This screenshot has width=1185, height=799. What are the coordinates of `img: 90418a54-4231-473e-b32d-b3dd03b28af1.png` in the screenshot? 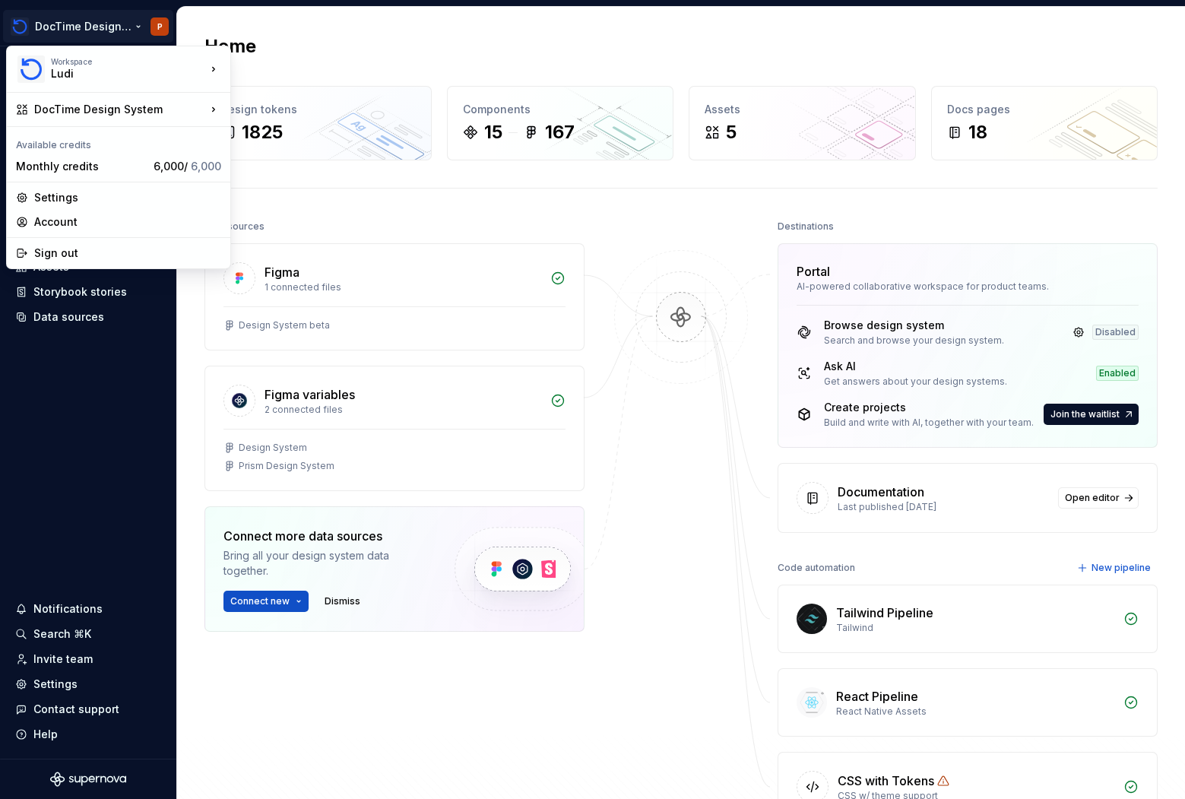 It's located at (31, 69).